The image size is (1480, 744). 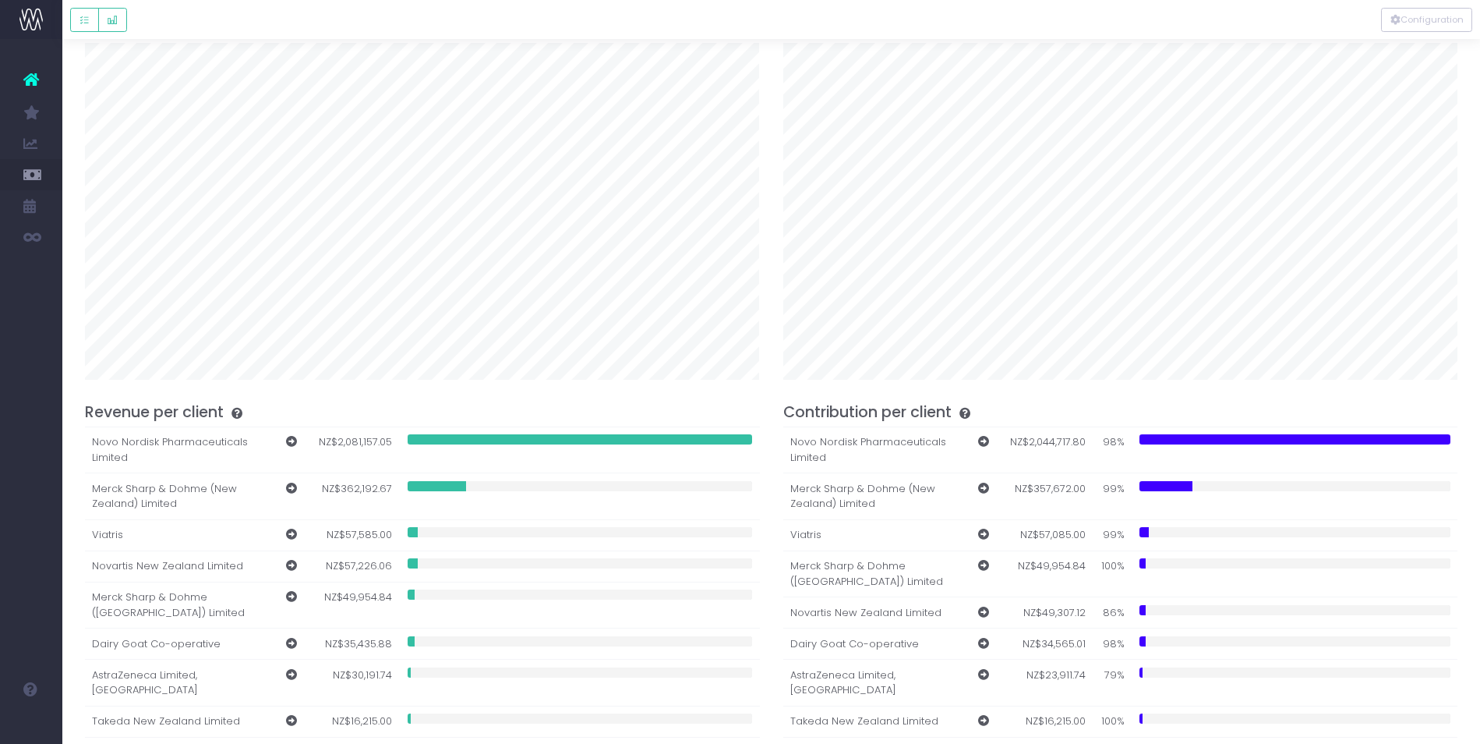 I want to click on td: NZ$23,911.74, so click(x=1047, y=683).